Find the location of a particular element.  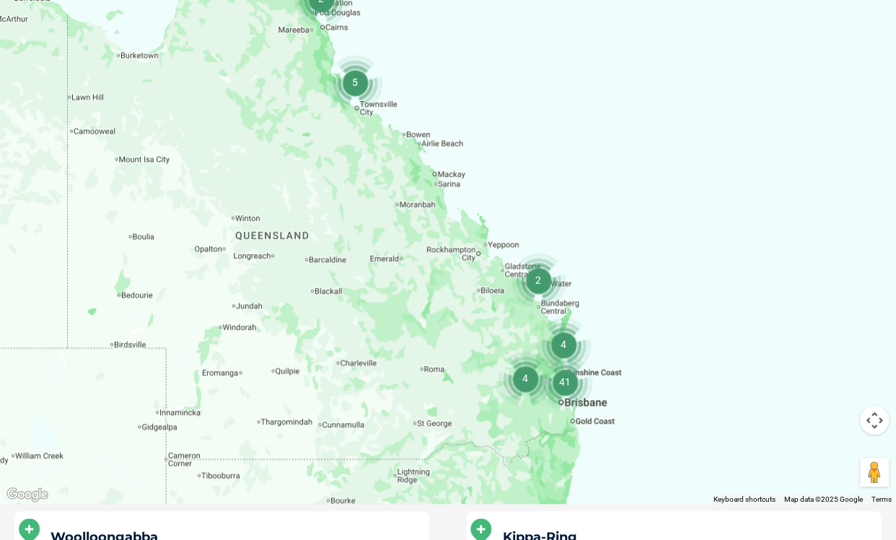

button: Keyboard shortcuts is located at coordinates (745, 499).